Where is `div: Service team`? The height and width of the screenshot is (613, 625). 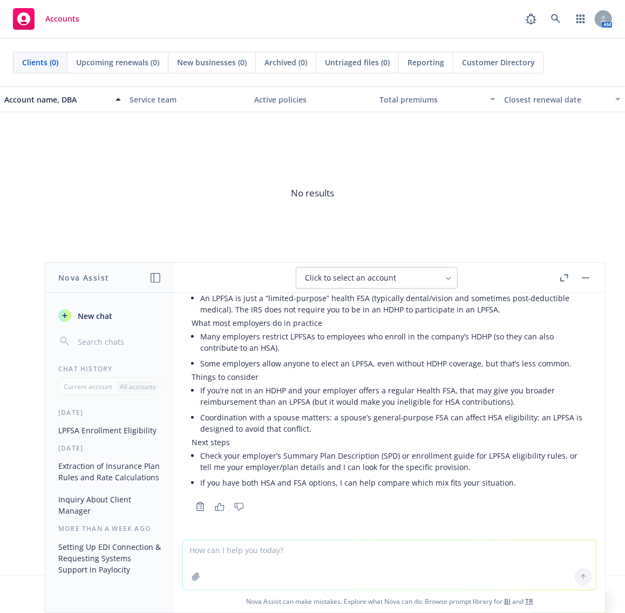
div: Service team is located at coordinates (188, 99).